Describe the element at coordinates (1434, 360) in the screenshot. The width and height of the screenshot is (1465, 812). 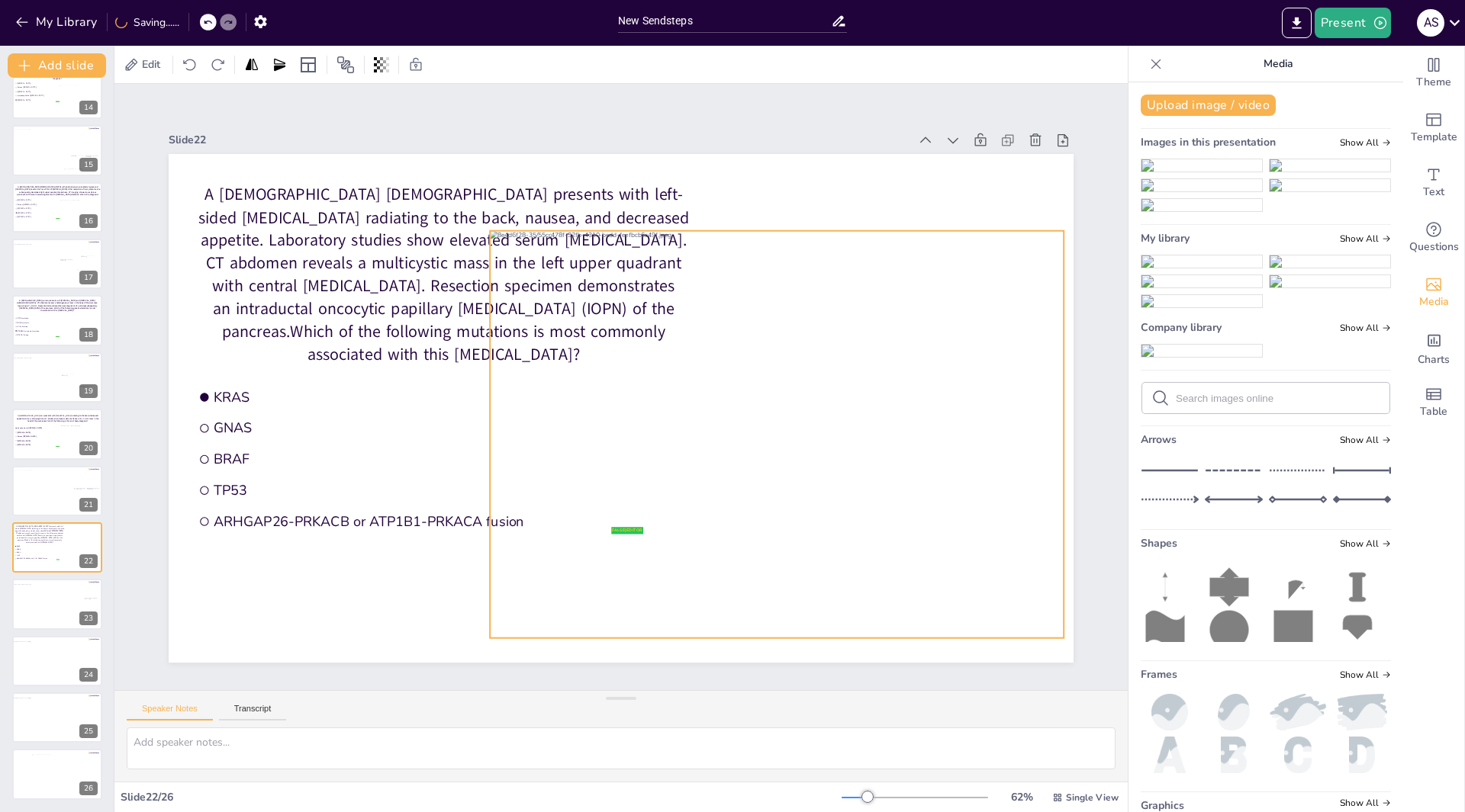
I see `span: Charts` at that location.